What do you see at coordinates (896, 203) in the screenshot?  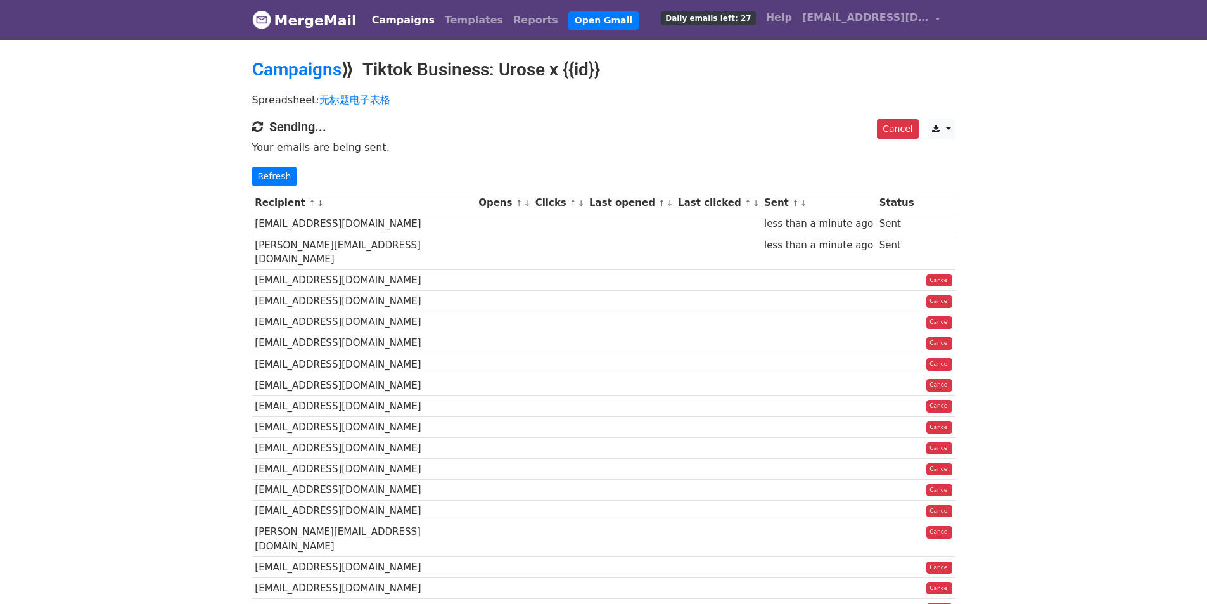 I see `th: Status` at bounding box center [896, 203].